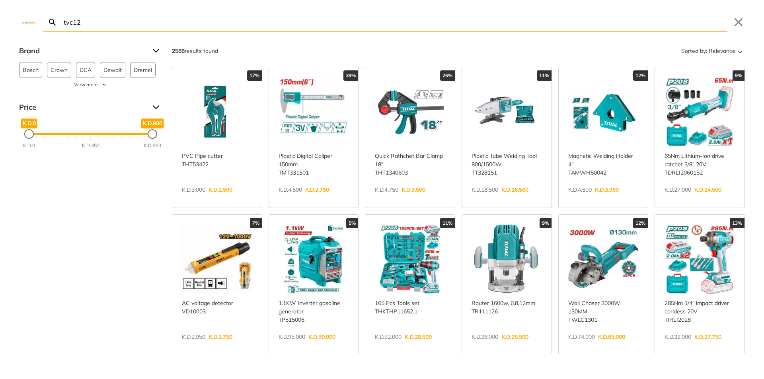  What do you see at coordinates (178, 51) in the screenshot?
I see `strong: 2588` at bounding box center [178, 51].